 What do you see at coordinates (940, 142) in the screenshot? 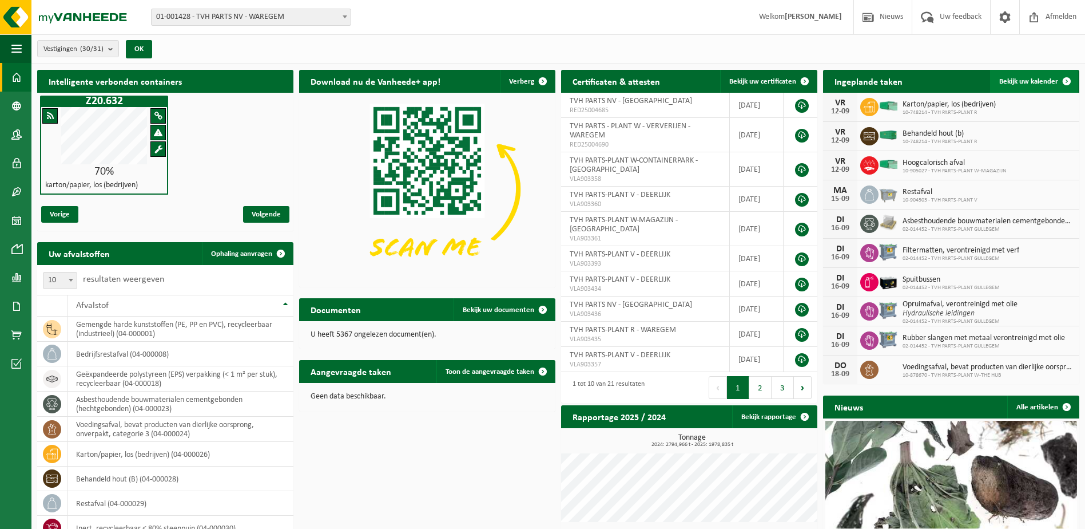
I see `span: 10-748214 - TVH PARTS-PLANT R` at bounding box center [940, 142].